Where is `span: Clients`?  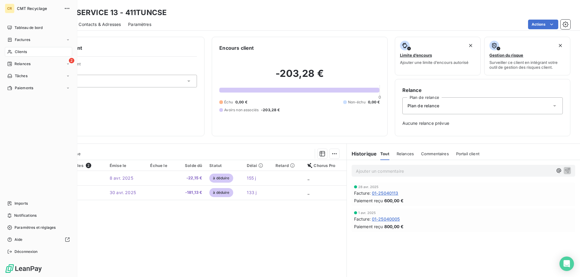 span: Clients is located at coordinates (21, 52).